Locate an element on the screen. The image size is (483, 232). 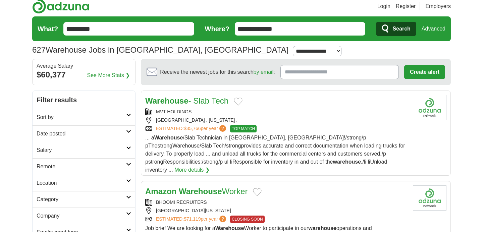
span: $71,119 is located at coordinates (192, 219).